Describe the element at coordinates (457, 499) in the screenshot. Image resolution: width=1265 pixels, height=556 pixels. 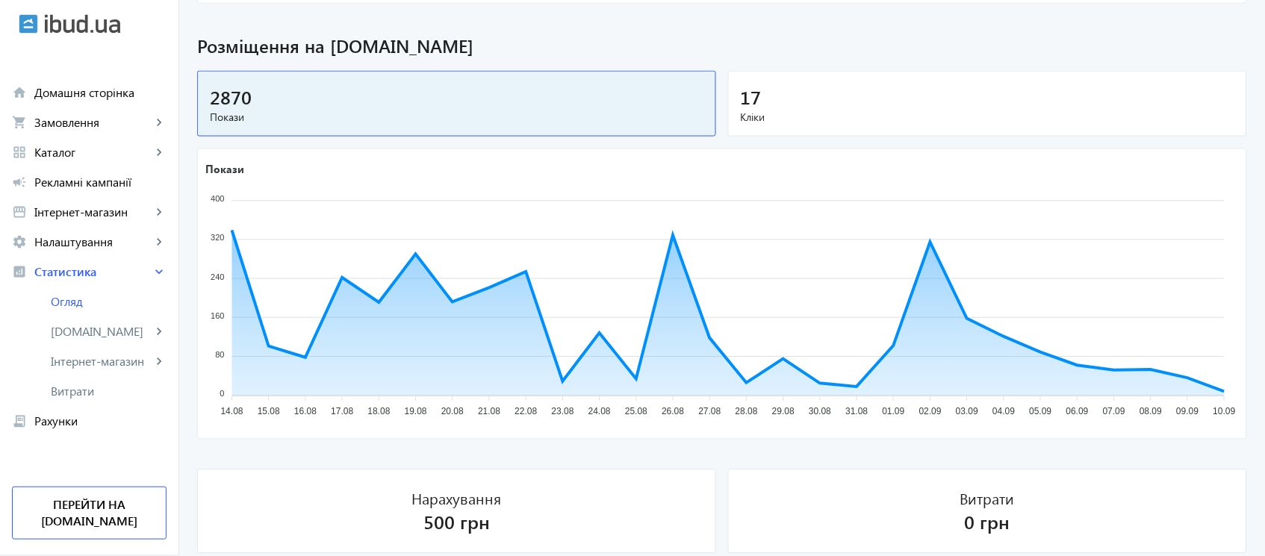
I see `div: Нарахування` at that location.